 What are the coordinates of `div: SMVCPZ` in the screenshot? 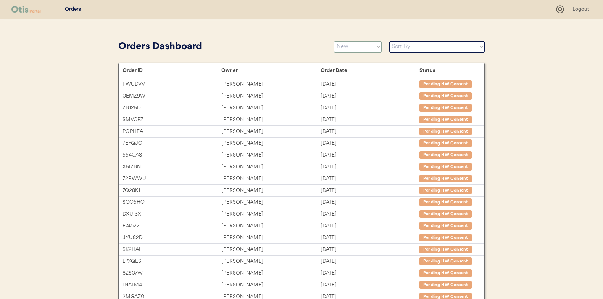 It's located at (172, 120).